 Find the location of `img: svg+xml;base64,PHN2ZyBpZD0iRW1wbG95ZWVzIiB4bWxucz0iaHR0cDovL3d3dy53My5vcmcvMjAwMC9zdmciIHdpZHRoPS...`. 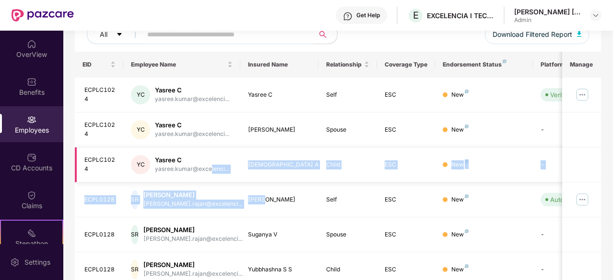

img: svg+xml;base64,PHN2ZyBpZD0iRW1wbG95ZWVzIiB4bWxucz0iaHR0cDovL3d3dy53My5vcmcvMjAwMC9zdmciIHdpZHRoPS... is located at coordinates (32, 120).